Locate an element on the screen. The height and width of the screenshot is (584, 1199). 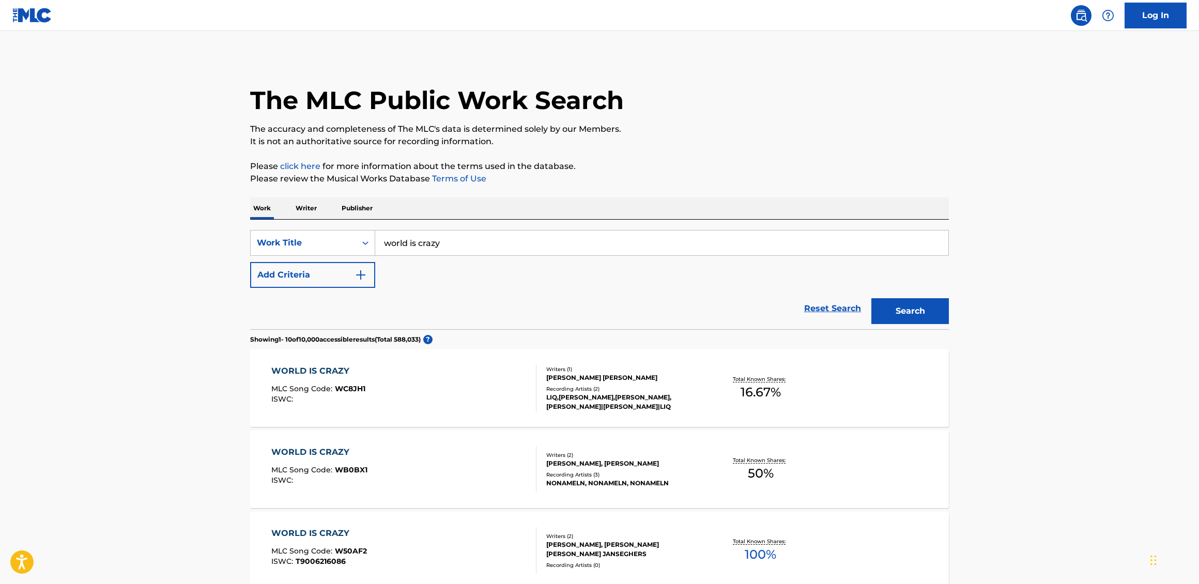
a: Terms of Use is located at coordinates (458, 178).